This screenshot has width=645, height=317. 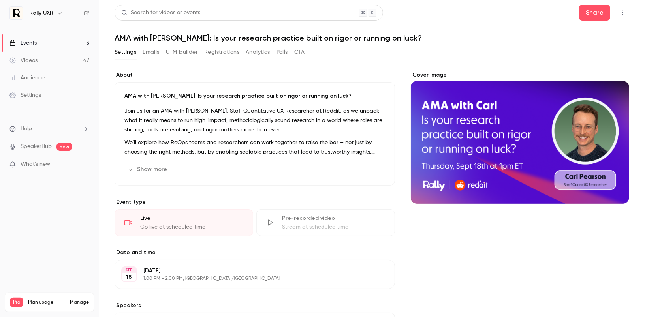 What do you see at coordinates (333, 218) in the screenshot?
I see `div: Pre-recorded video` at bounding box center [333, 218].